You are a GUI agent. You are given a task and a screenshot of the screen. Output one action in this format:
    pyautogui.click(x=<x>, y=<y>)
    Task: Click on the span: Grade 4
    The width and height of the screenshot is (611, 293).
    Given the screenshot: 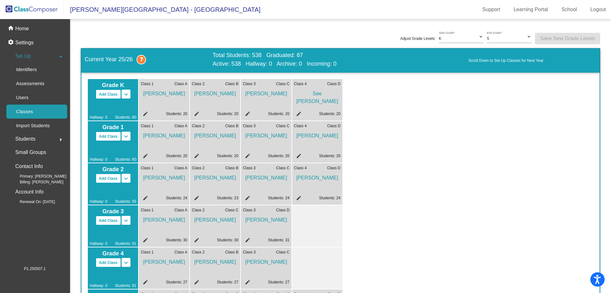 What is the action you would take?
    pyautogui.click(x=113, y=253)
    